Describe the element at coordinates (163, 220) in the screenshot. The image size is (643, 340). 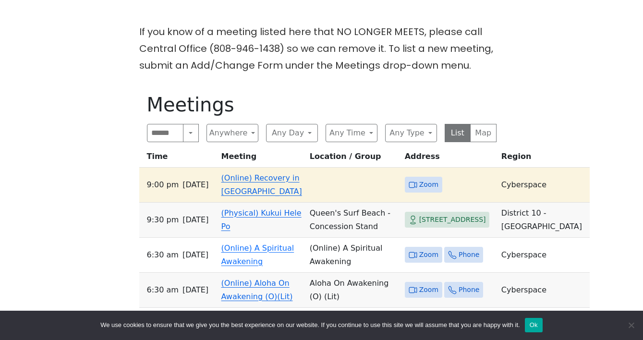
I see `span: 9:30 PM` at that location.